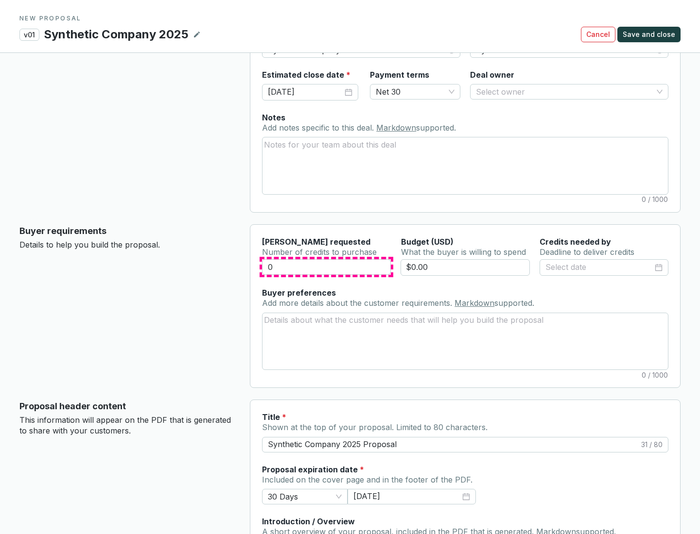 The image size is (700, 534). Describe the element at coordinates (427, 242) in the screenshot. I see `span: Budget (USD)` at that location.